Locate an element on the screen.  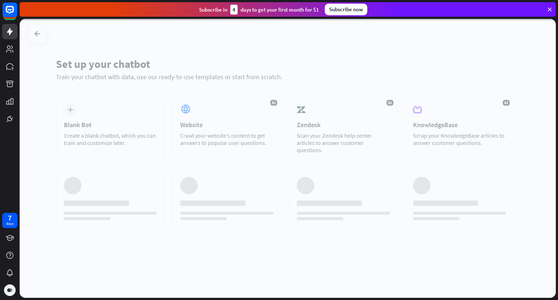
div: days is located at coordinates (10, 224).